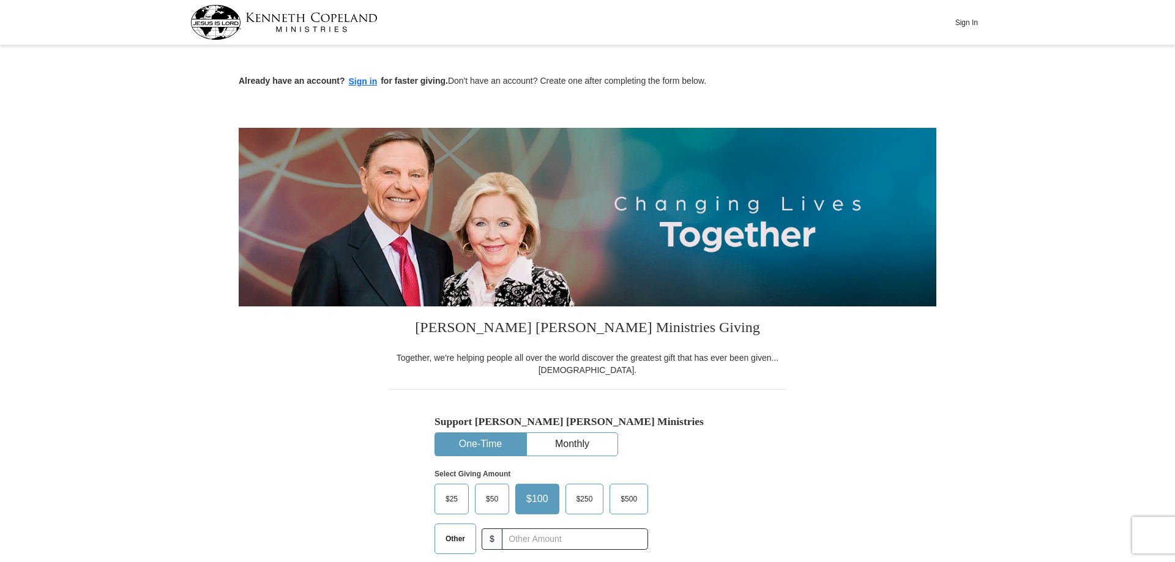 The width and height of the screenshot is (1175, 562). Describe the element at coordinates (628, 499) in the screenshot. I see `span: $500` at that location.